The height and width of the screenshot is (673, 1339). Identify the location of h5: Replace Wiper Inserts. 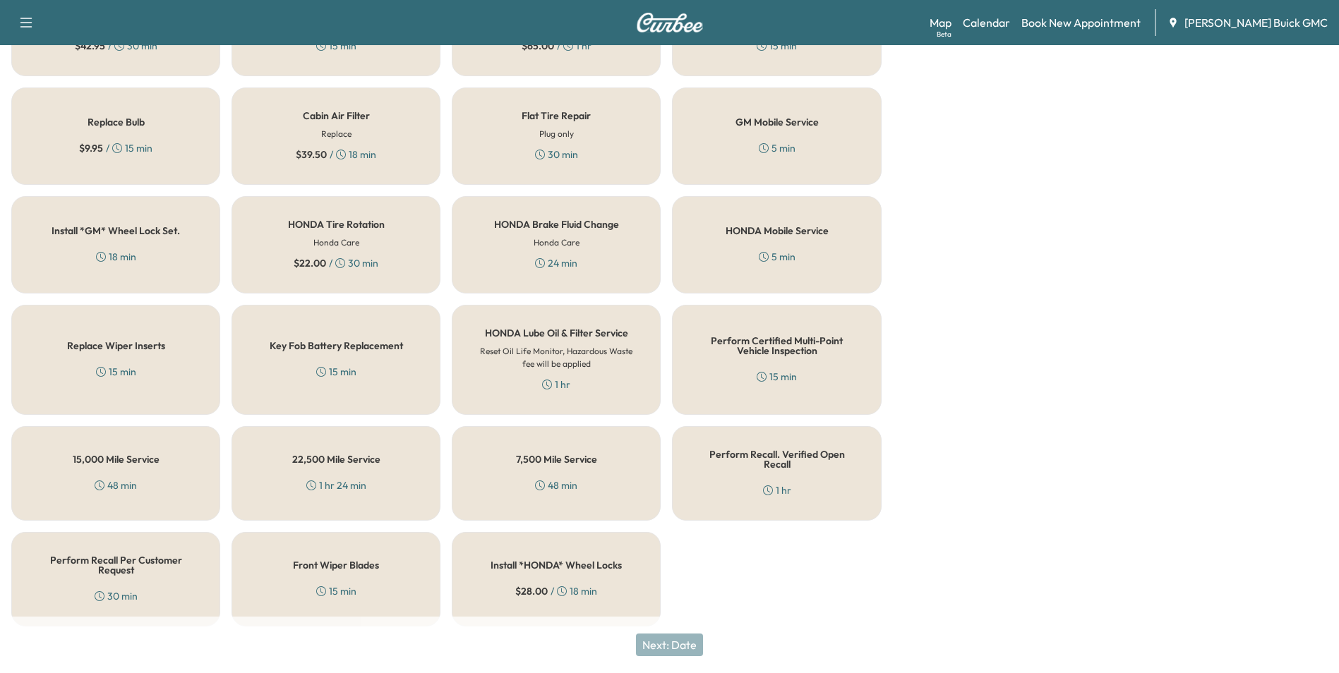
(116, 346).